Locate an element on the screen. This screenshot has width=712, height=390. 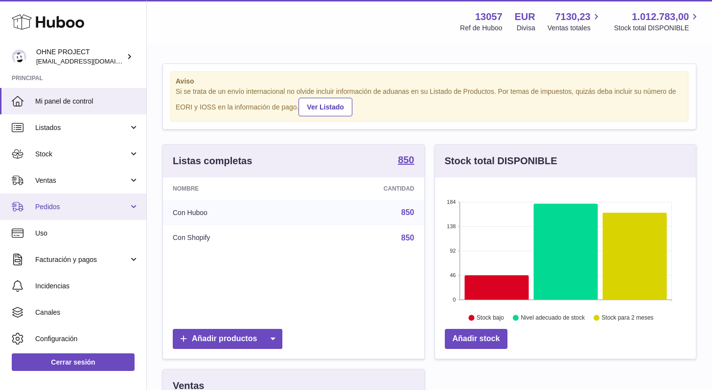
span: 1.012.783,00 is located at coordinates (660, 17).